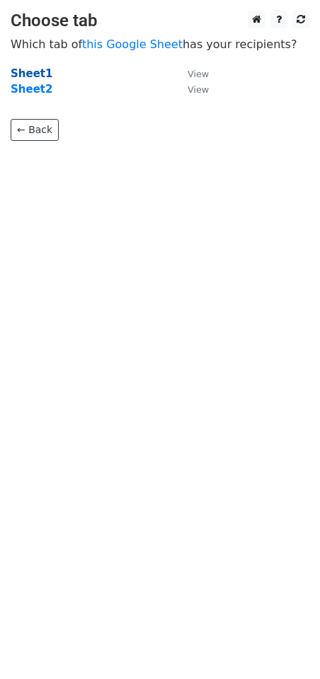  I want to click on div: Chat Widget, so click(285, 645).